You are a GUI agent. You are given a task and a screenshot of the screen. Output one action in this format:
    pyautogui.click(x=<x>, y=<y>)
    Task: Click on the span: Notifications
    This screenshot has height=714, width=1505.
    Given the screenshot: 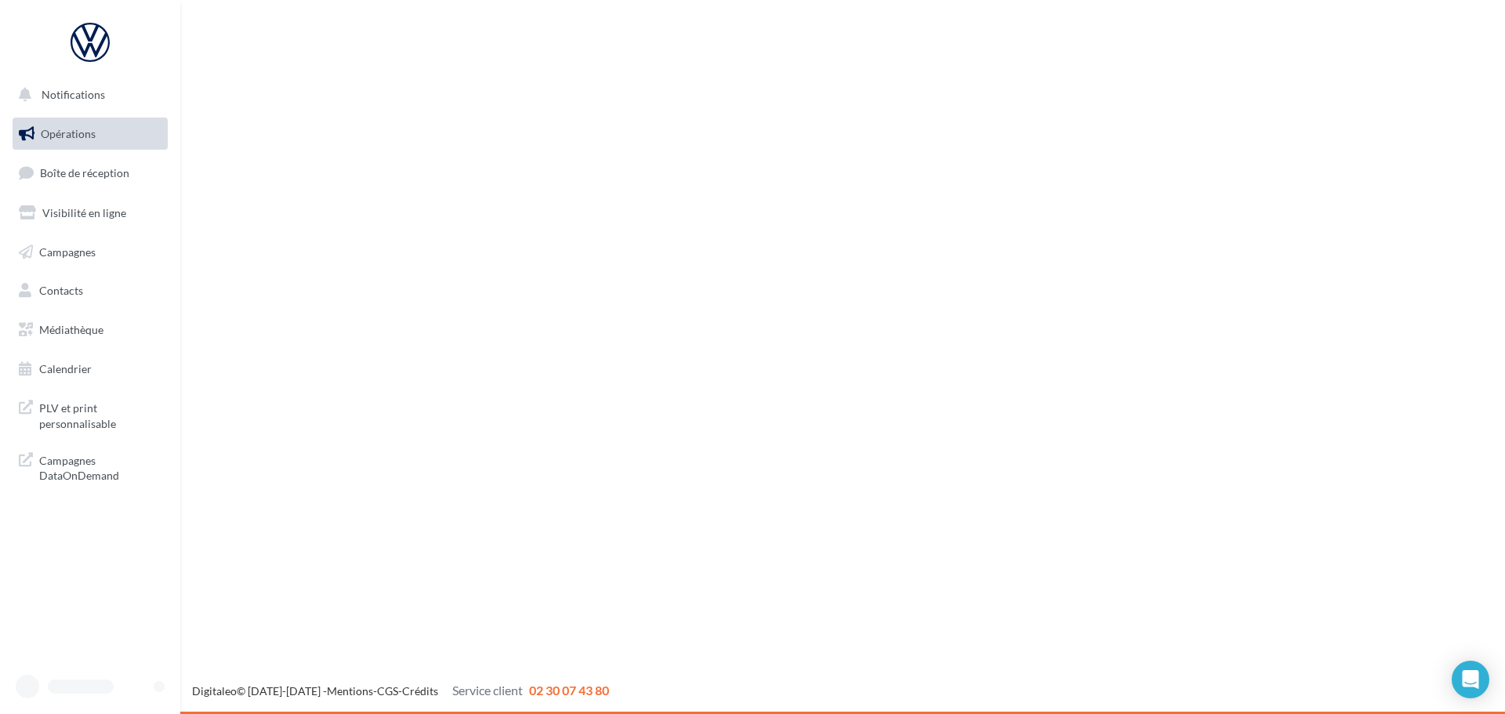 What is the action you would take?
    pyautogui.click(x=73, y=94)
    